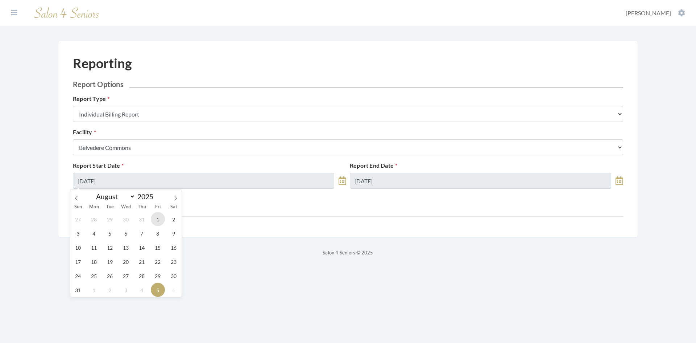 The width and height of the screenshot is (696, 343). What do you see at coordinates (126, 219) in the screenshot?
I see `span: July 30, 2025` at bounding box center [126, 219].